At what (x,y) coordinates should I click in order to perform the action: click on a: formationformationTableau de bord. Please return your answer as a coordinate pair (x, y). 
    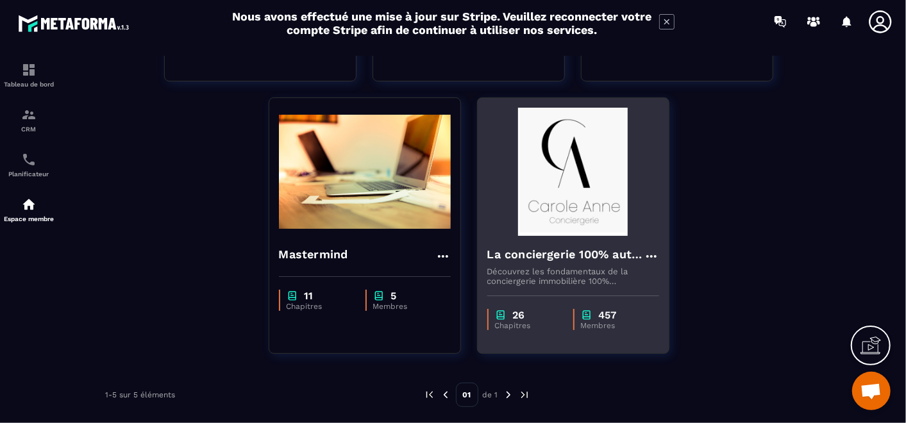
    Looking at the image, I should click on (29, 75).